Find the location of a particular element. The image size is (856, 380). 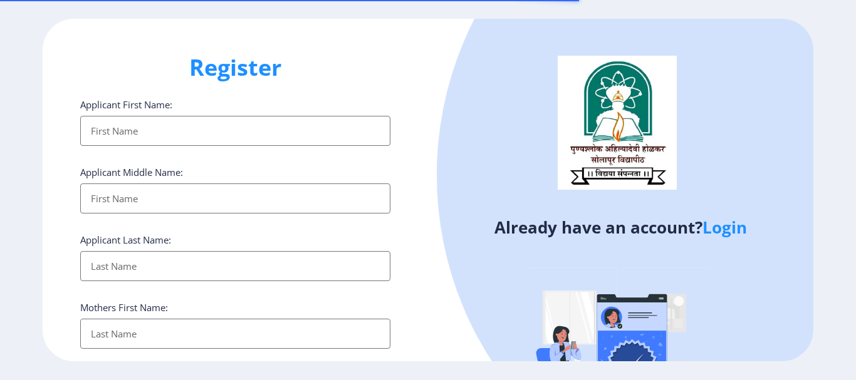

a: Login is located at coordinates (724, 227).